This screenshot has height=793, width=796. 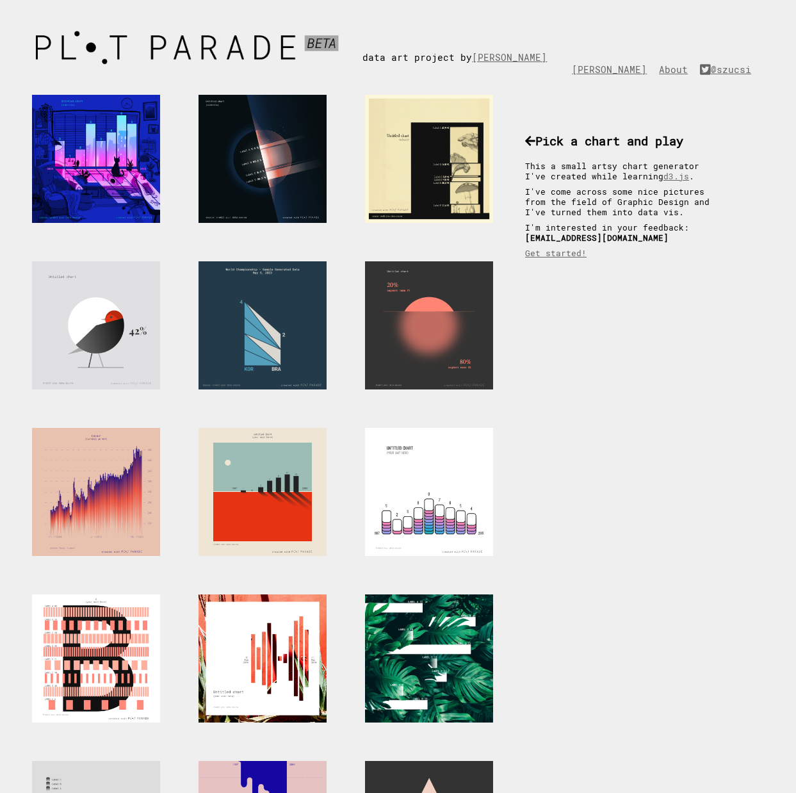 What do you see at coordinates (625, 171) in the screenshot?
I see `p: This a small artsy chart generator I've created while learning .` at bounding box center [625, 171].